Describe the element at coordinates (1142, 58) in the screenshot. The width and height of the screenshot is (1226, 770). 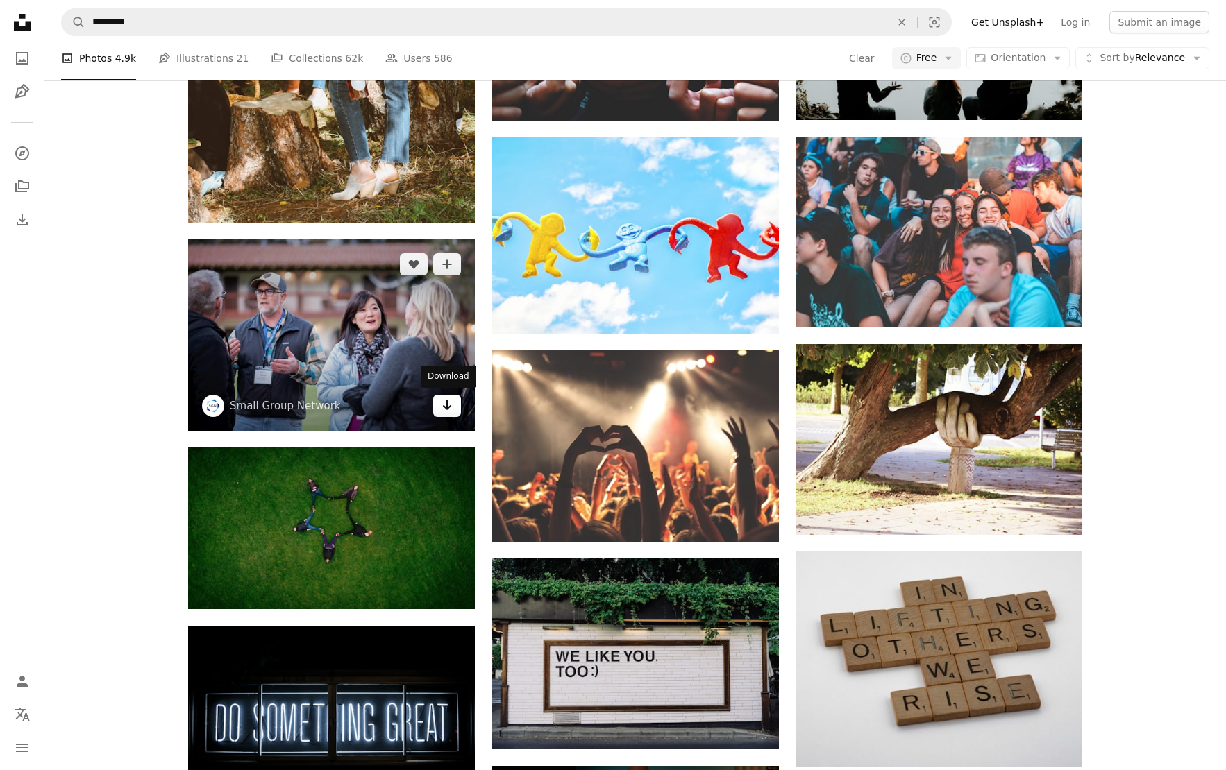
I see `span: Relevance` at that location.